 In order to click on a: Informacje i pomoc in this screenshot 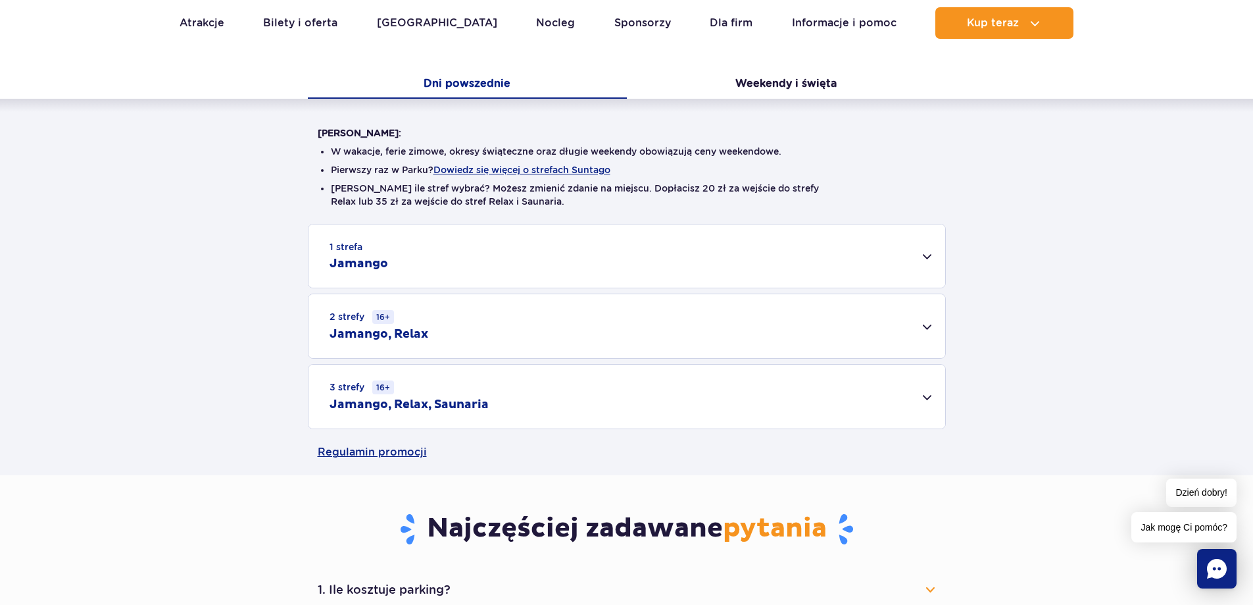, I will do `click(844, 23)`.